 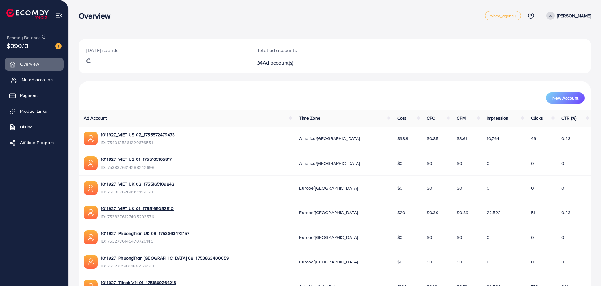 I want to click on span: $390.13, so click(x=18, y=46).